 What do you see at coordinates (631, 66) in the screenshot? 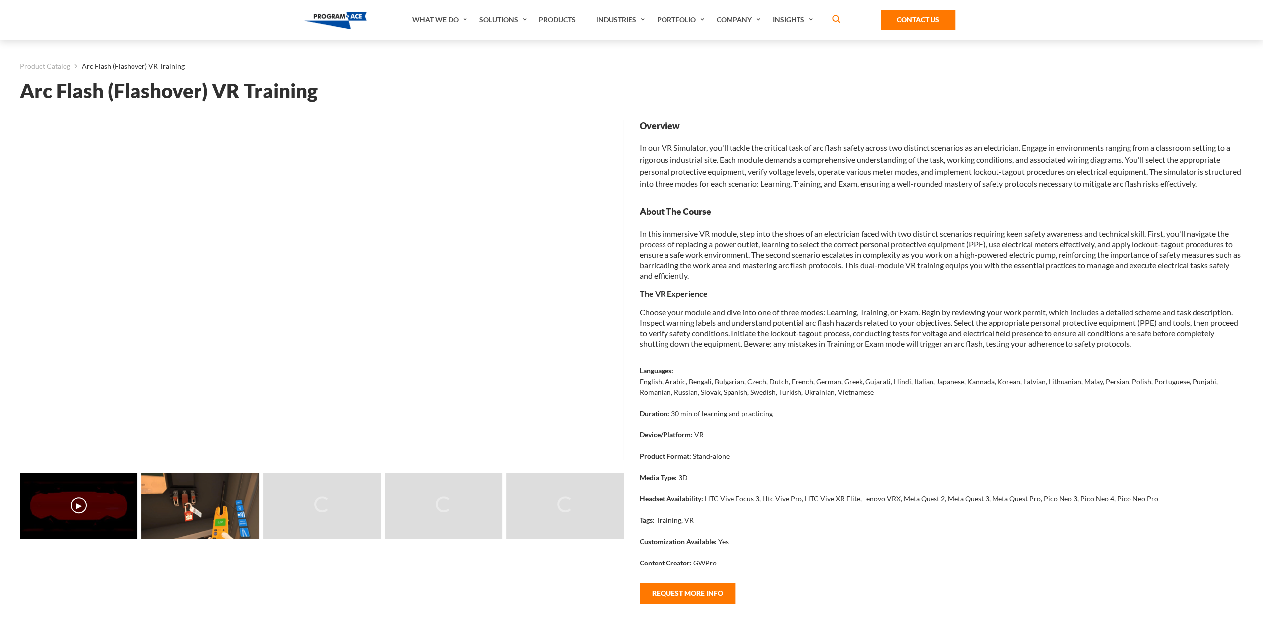
I see `nav: breadcrumb` at bounding box center [631, 66].